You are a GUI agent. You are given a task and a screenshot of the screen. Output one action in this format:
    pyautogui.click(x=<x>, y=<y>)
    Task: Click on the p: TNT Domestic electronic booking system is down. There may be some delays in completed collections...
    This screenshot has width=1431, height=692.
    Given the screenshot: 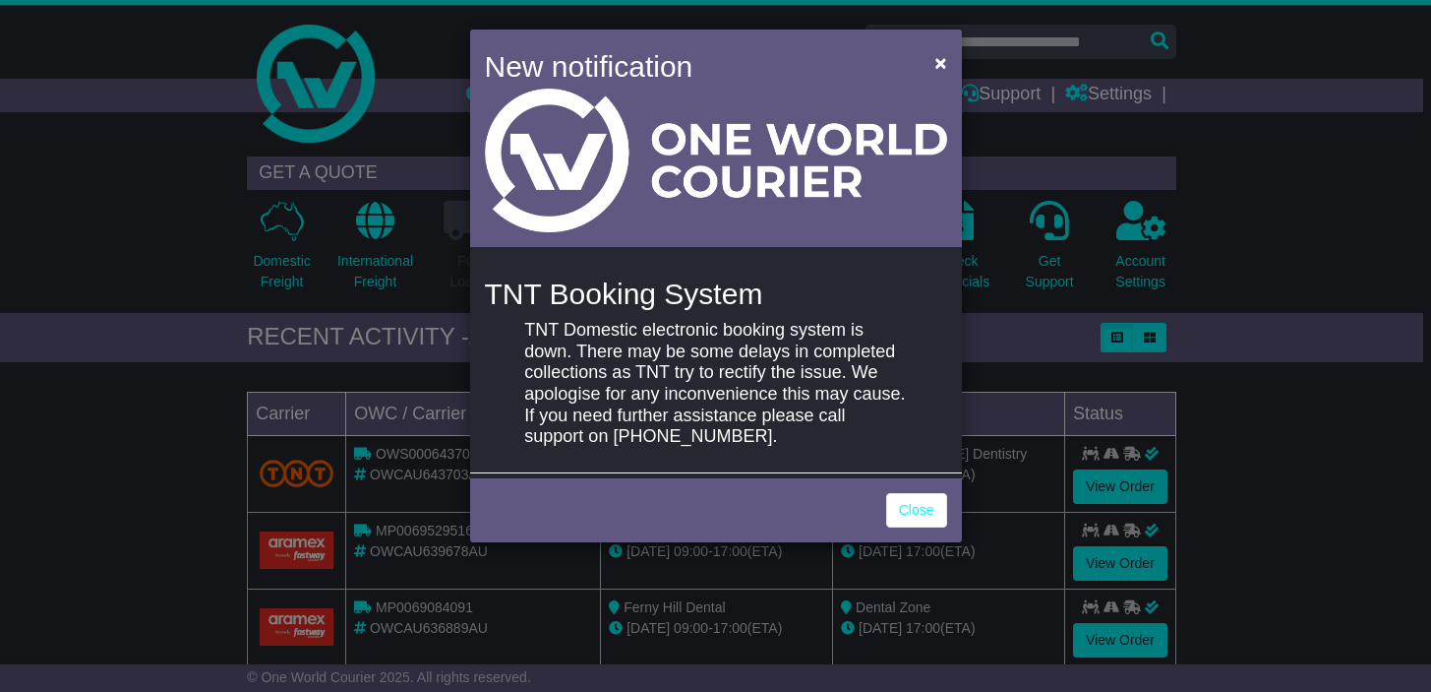 What is the action you would take?
    pyautogui.click(x=715, y=384)
    